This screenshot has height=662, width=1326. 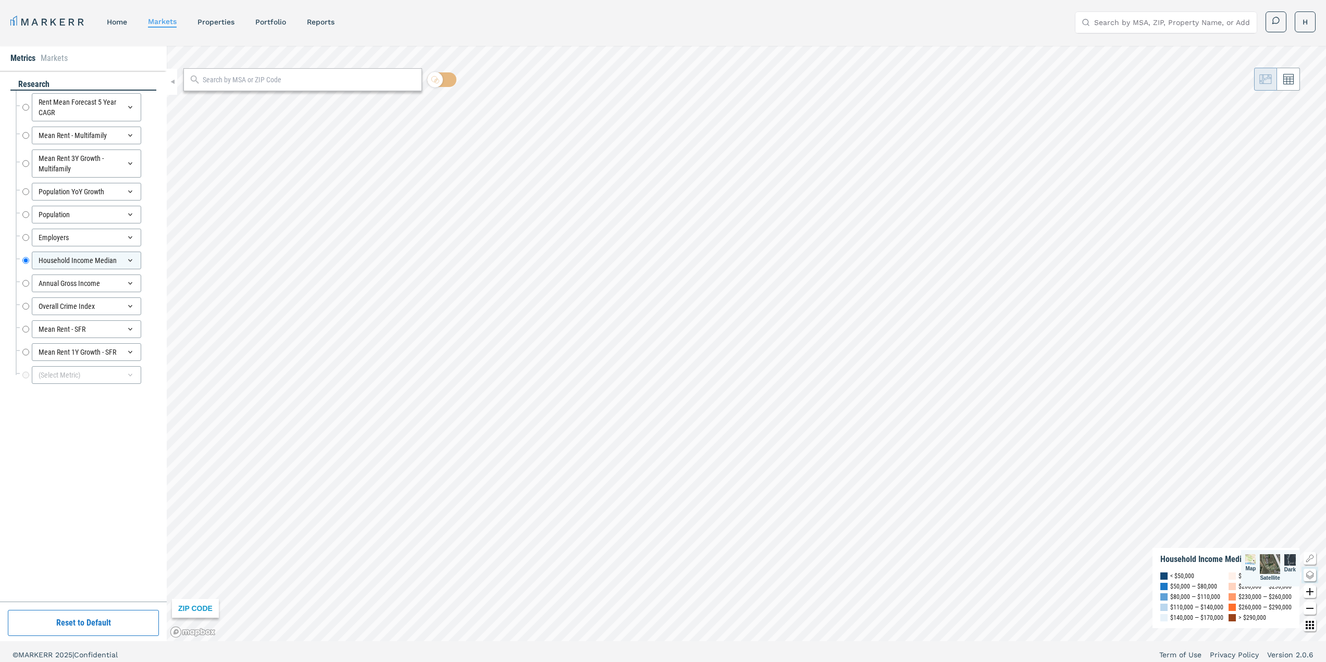 What do you see at coordinates (746, 343) in the screenshot?
I see `canvas: Map` at bounding box center [746, 343].